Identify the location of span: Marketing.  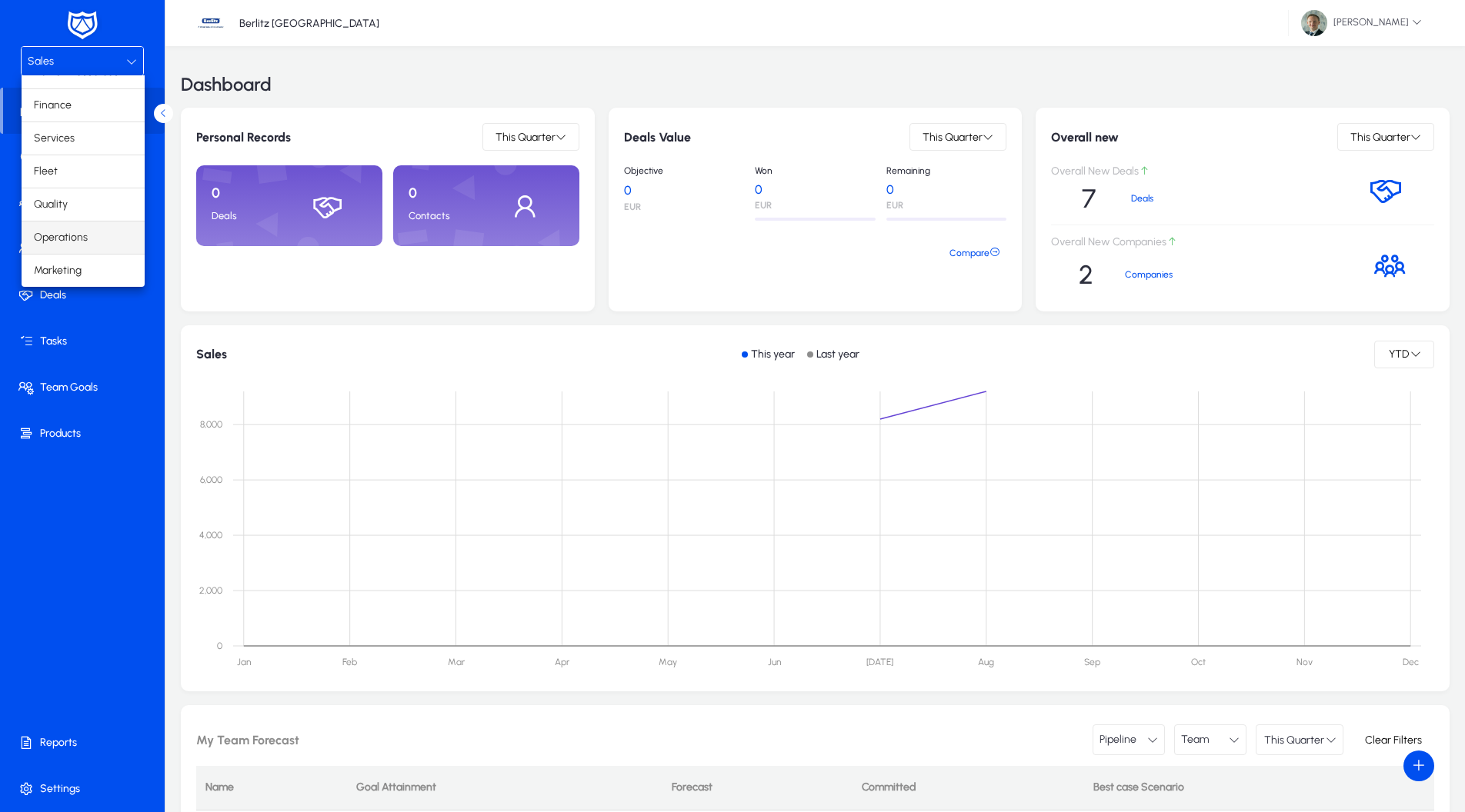
(58, 270).